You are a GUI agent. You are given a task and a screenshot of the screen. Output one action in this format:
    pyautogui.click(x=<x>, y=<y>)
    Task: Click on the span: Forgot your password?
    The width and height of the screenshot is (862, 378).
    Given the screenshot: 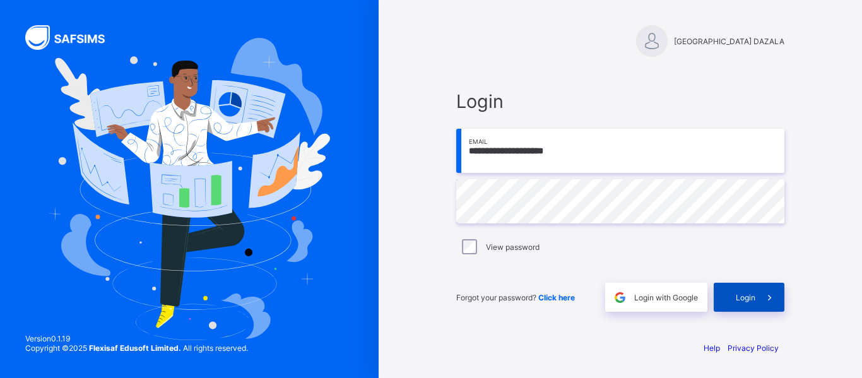 What is the action you would take?
    pyautogui.click(x=516, y=297)
    